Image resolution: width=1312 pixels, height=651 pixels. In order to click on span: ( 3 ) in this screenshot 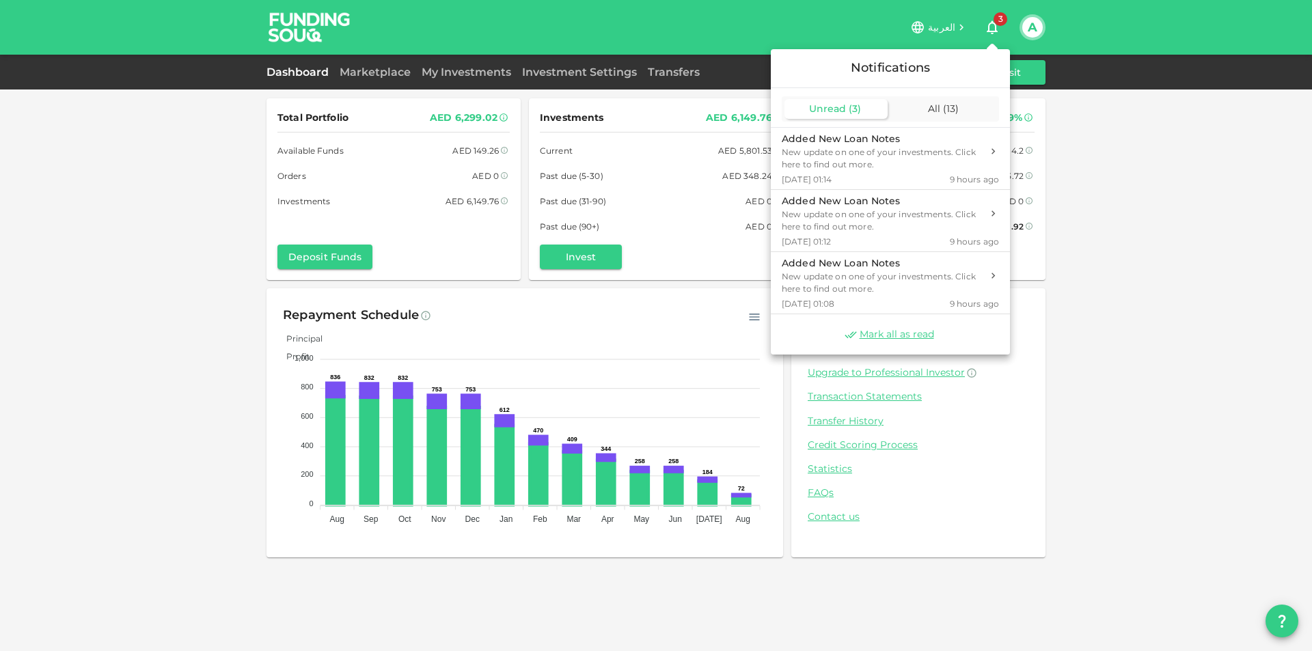, I will do `click(855, 109)`.